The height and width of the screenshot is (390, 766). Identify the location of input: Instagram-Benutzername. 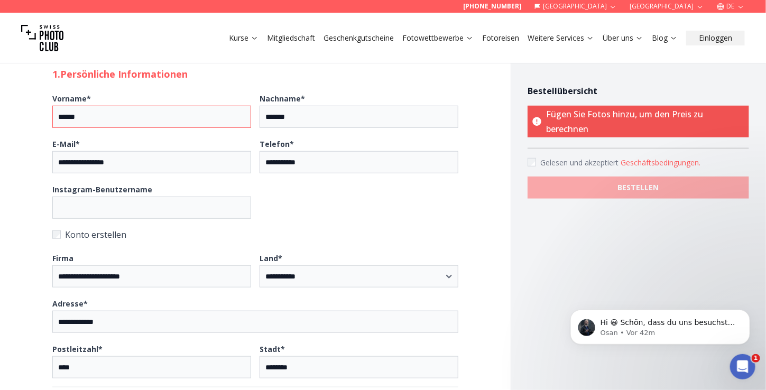
(152, 208).